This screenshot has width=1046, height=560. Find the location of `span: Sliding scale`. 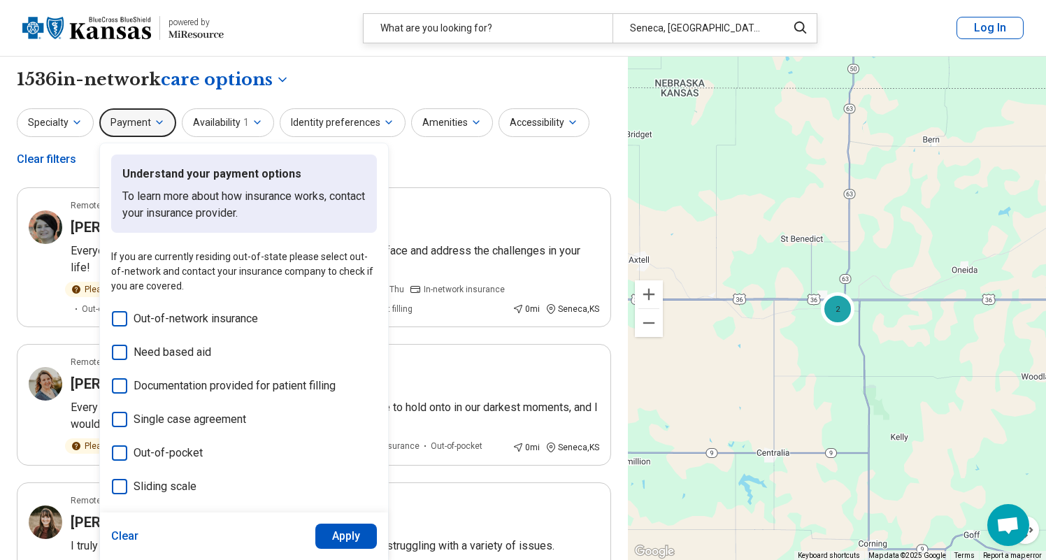

span: Sliding scale is located at coordinates (165, 487).